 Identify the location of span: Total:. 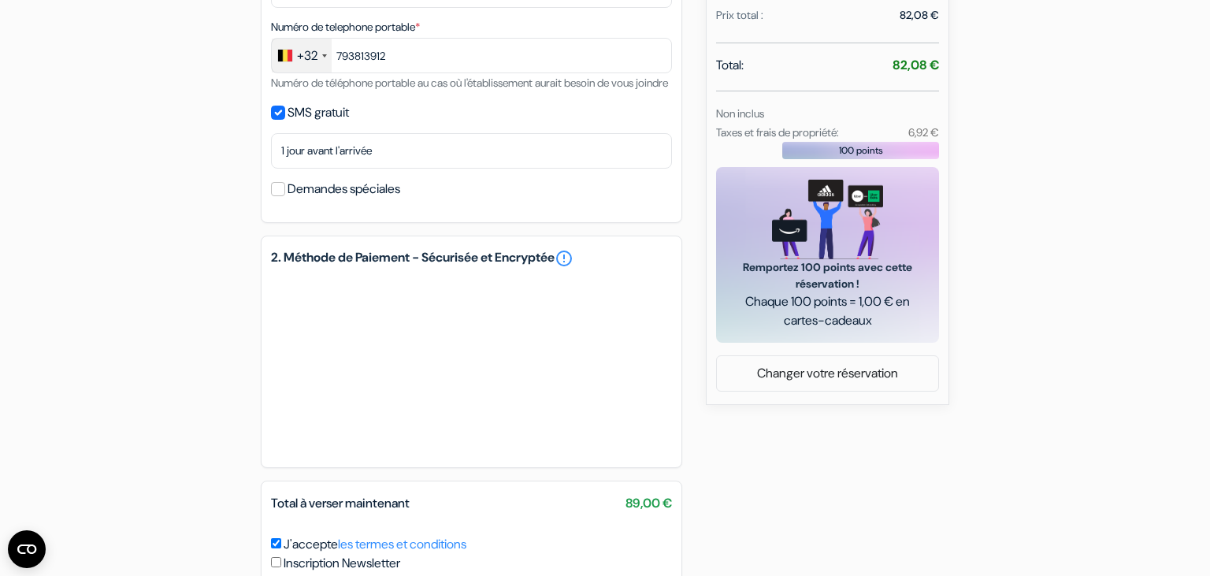
(730, 65).